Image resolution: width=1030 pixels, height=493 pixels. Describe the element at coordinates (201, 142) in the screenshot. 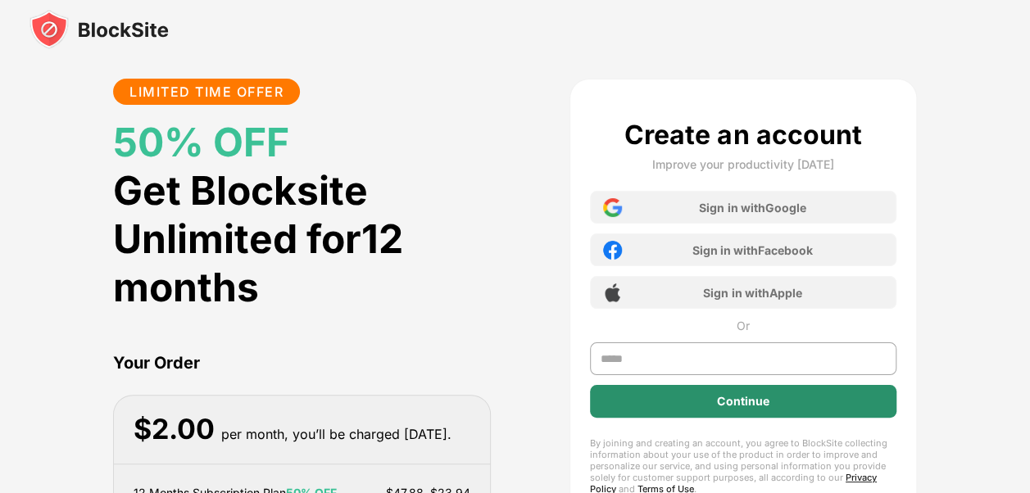

I see `a: 50% OFF` at that location.